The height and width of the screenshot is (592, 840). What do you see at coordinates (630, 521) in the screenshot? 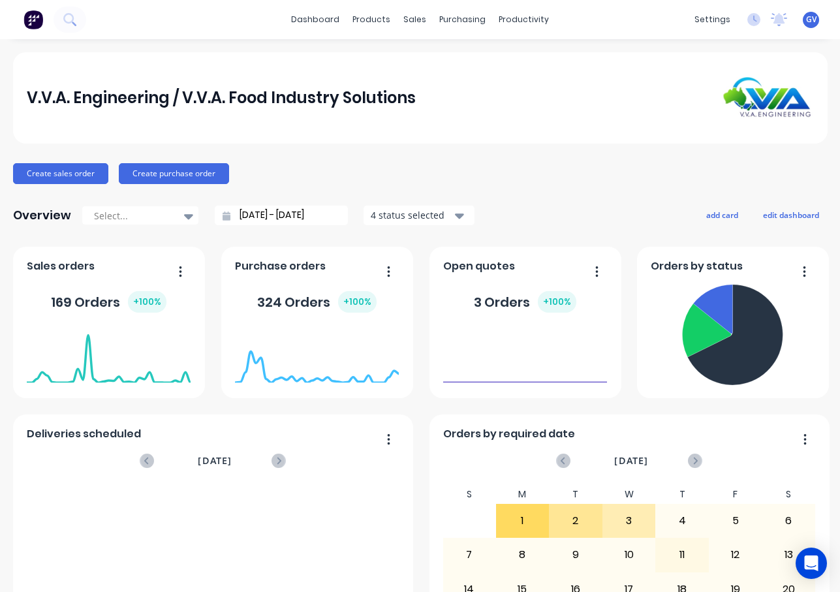
I see `div: 3` at bounding box center [630, 521].